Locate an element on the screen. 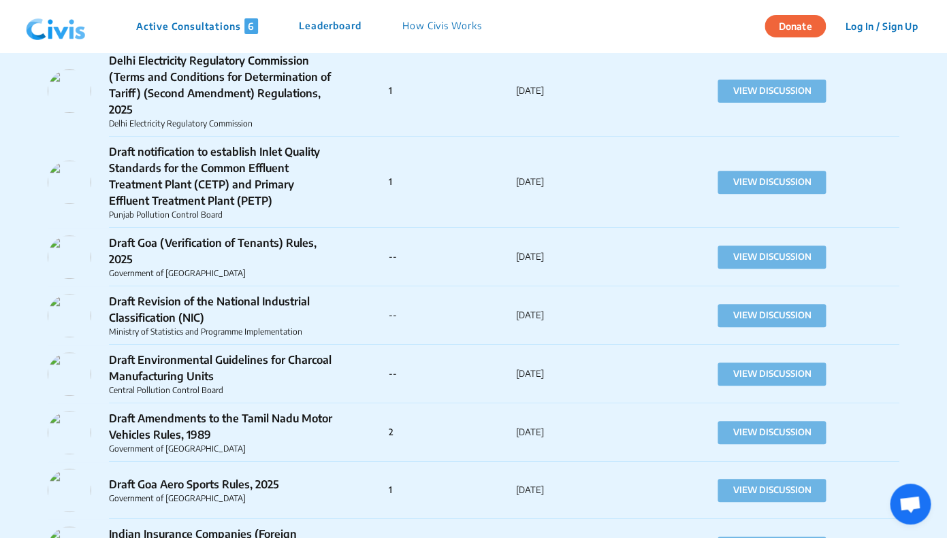 The width and height of the screenshot is (947, 538). div: Open chat is located at coordinates (910, 504).